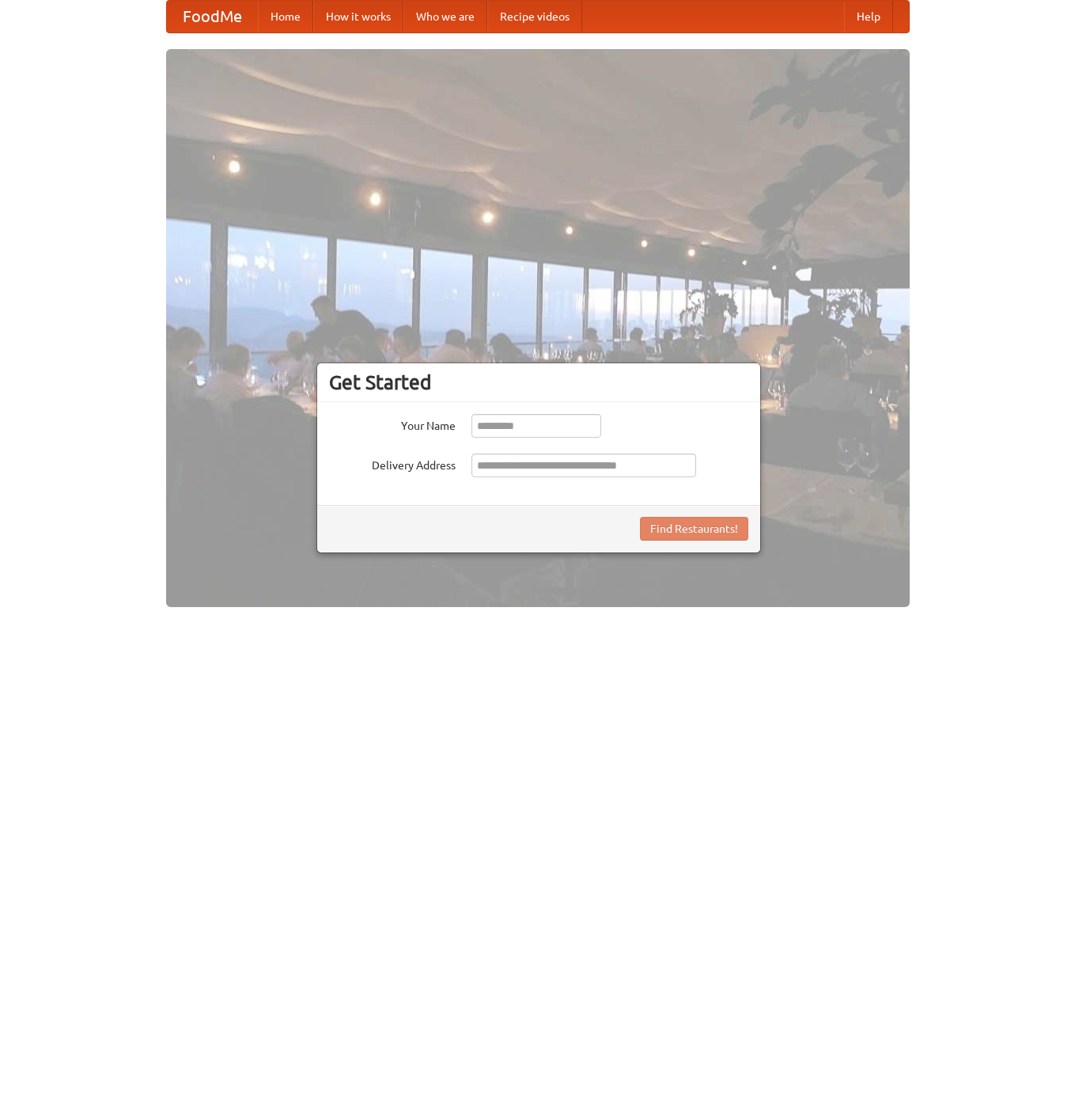  What do you see at coordinates (535, 17) in the screenshot?
I see `a: Recipe videos` at bounding box center [535, 17].